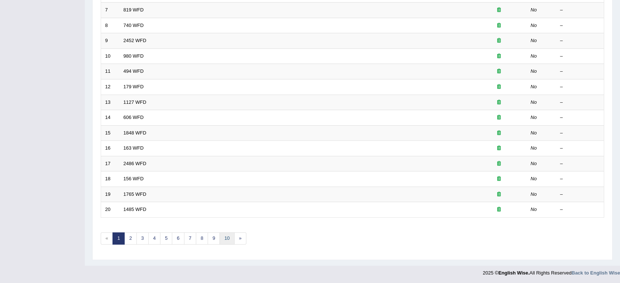  What do you see at coordinates (134, 25) in the screenshot?
I see `a: 740 WFD` at bounding box center [134, 25].